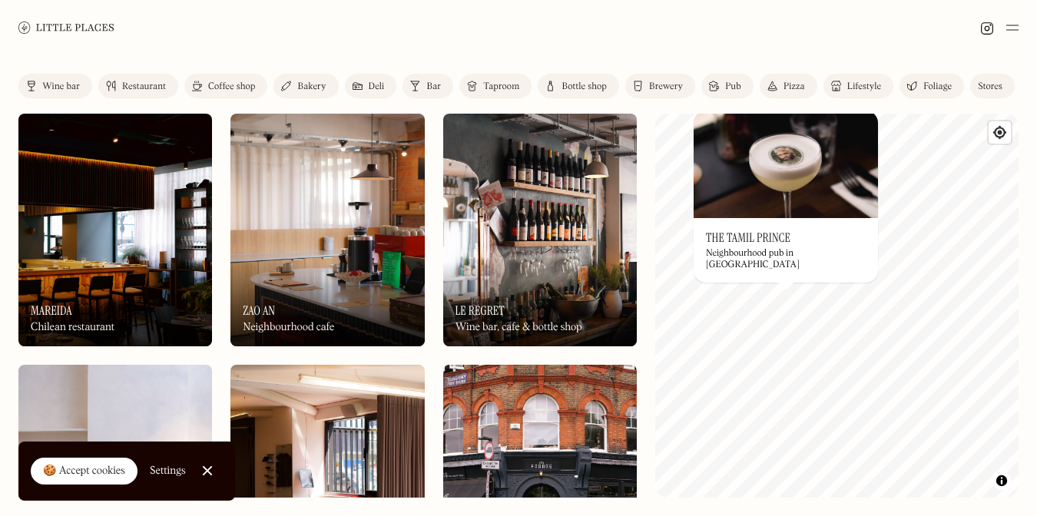  What do you see at coordinates (306, 86) in the screenshot?
I see `a: Bakery` at bounding box center [306, 86].